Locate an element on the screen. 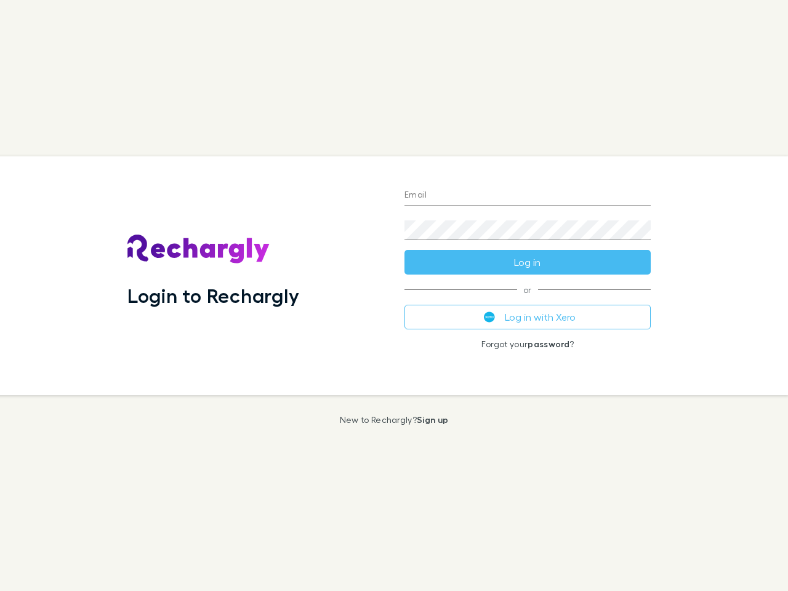  p: Forgot your ? is located at coordinates (528, 344).